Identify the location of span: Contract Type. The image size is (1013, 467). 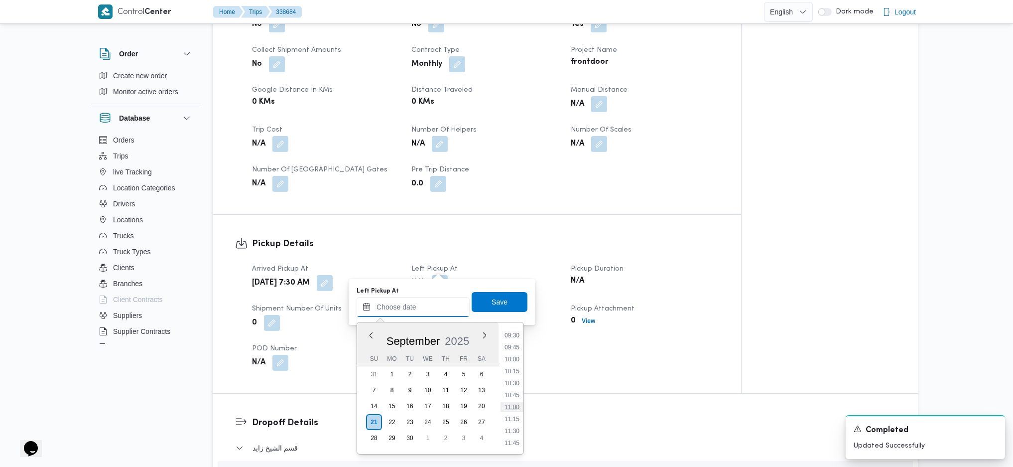
(435, 50).